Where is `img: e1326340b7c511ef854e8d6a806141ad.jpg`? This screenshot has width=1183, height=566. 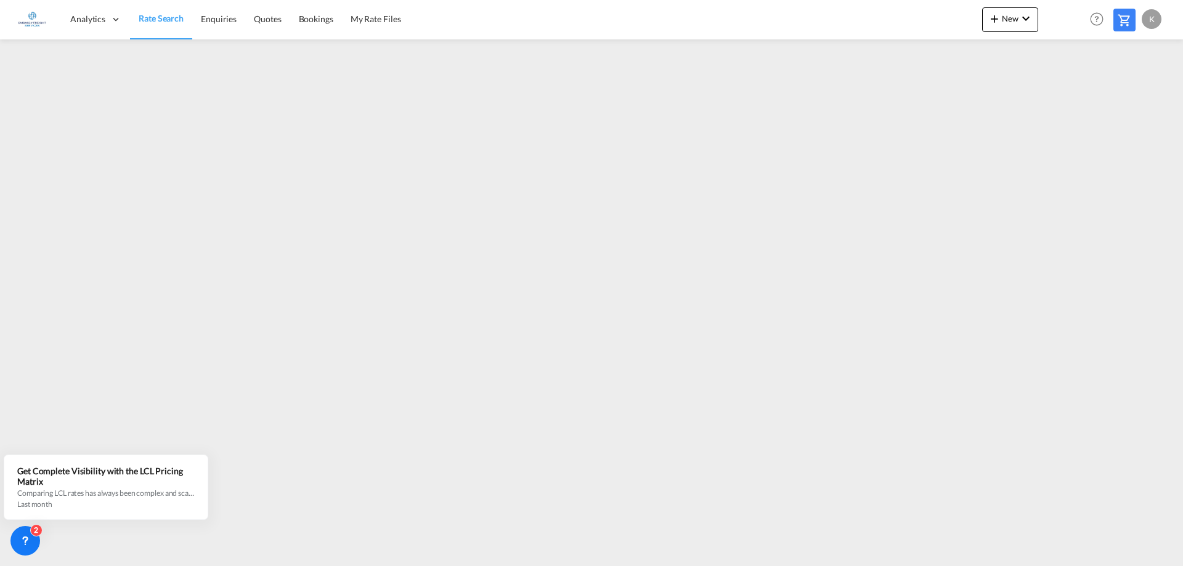 img: e1326340b7c511ef854e8d6a806141ad.jpg is located at coordinates (32, 19).